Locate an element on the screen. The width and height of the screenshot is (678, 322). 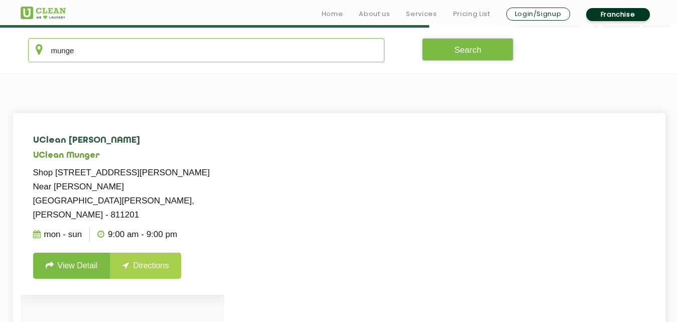
a: View Detail is located at coordinates (72, 266).